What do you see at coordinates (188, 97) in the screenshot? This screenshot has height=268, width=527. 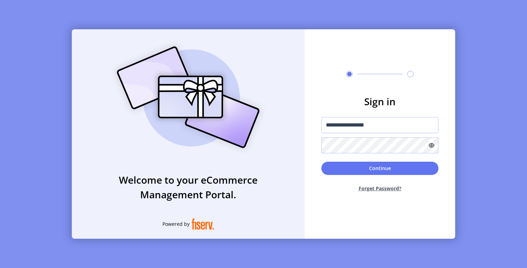 I see `img: card_Illustration.svg` at bounding box center [188, 97].